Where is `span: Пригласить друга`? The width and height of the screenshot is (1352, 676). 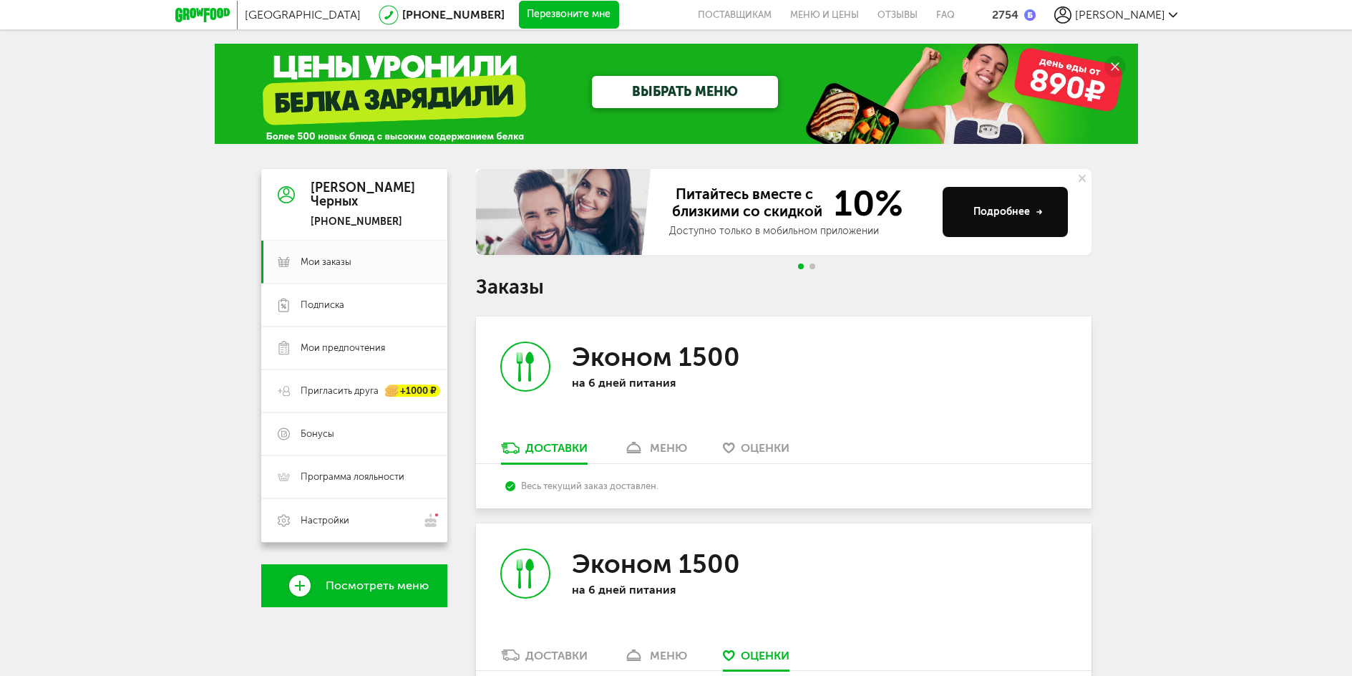
span: Пригласить друга is located at coordinates (339, 391).